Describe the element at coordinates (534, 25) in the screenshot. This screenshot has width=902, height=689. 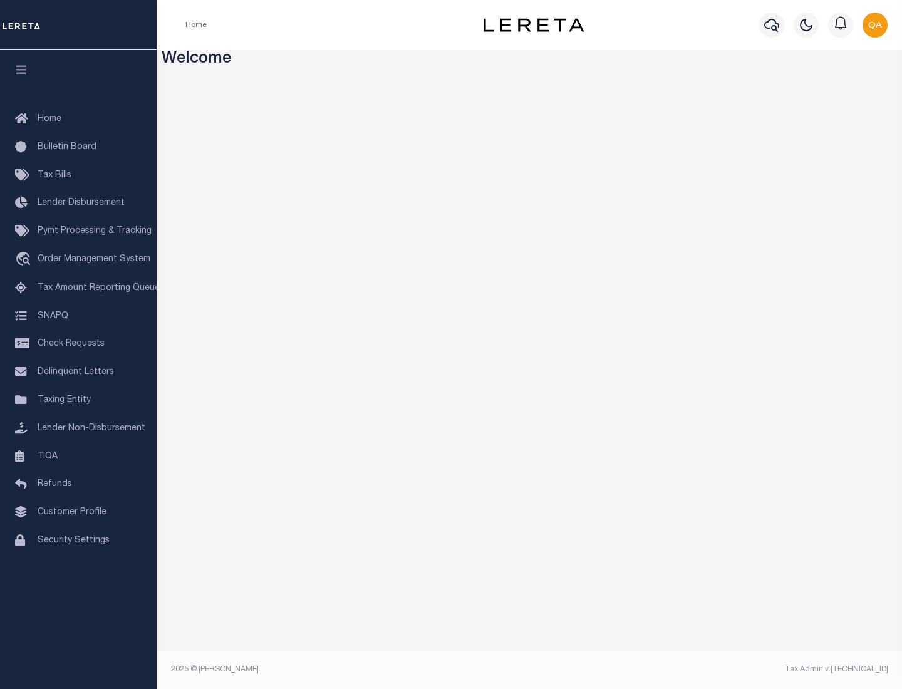
I see `img: logo-dark.svg` at that location.